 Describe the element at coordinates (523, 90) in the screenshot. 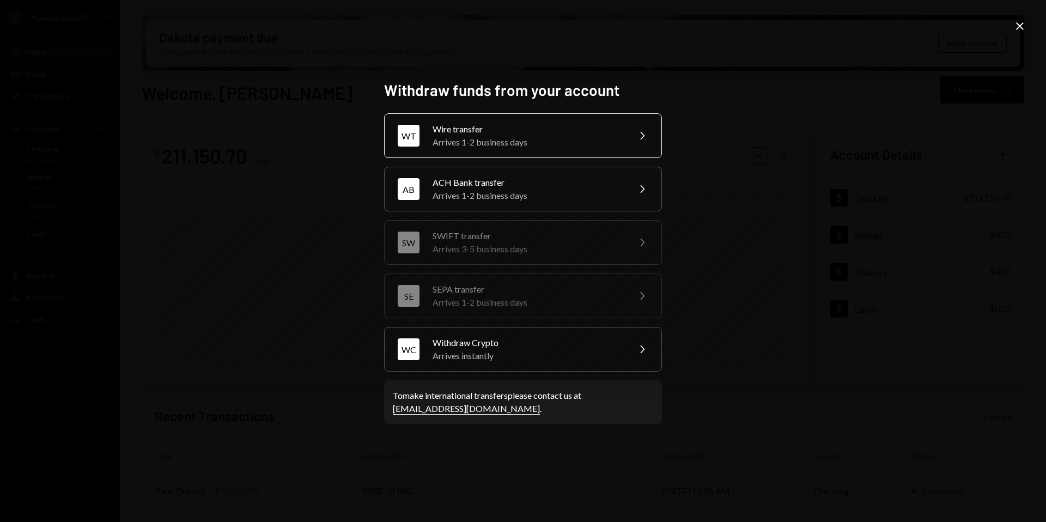

I see `h2: Withdraw funds from your account` at that location.